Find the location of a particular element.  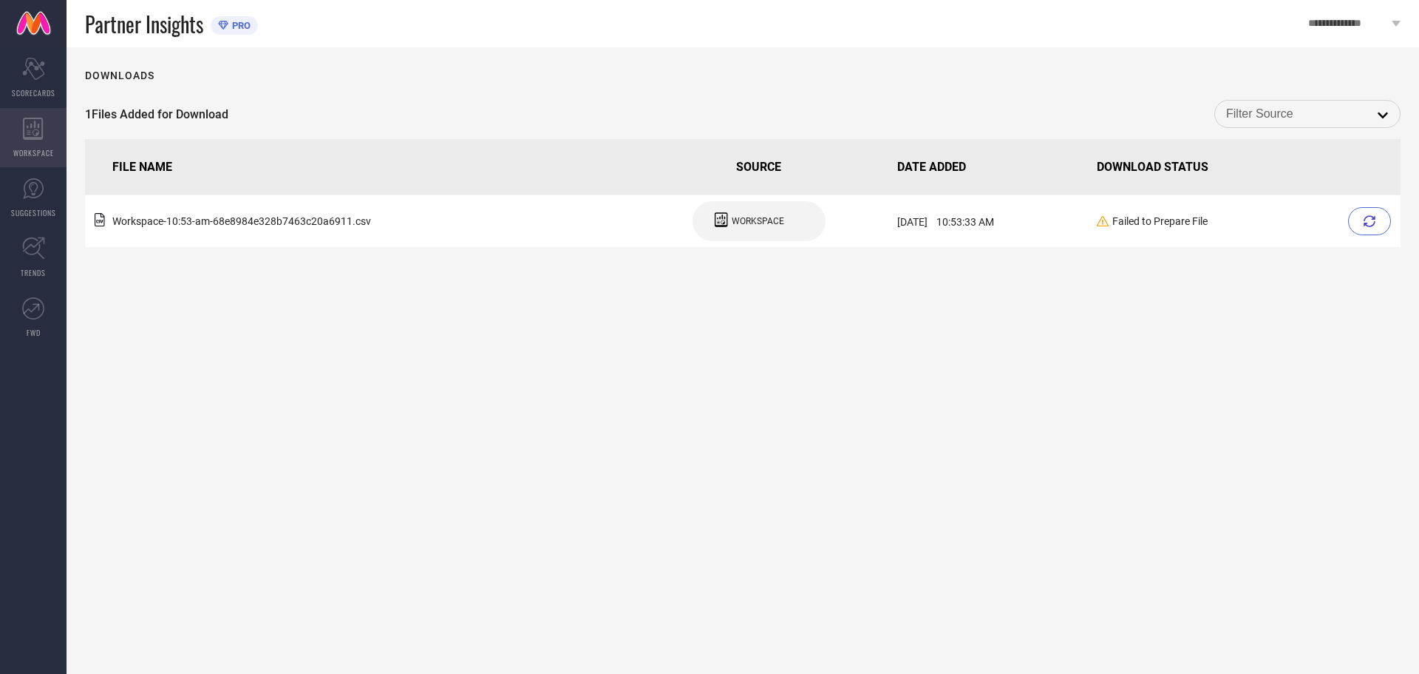

th: FILE NAME is located at coordinates (356, 167).